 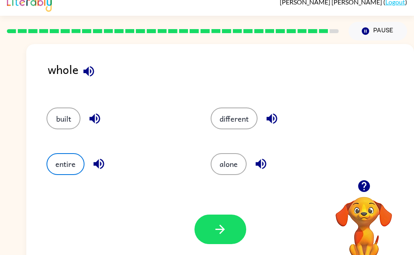 I want to click on button: different, so click(x=234, y=118).